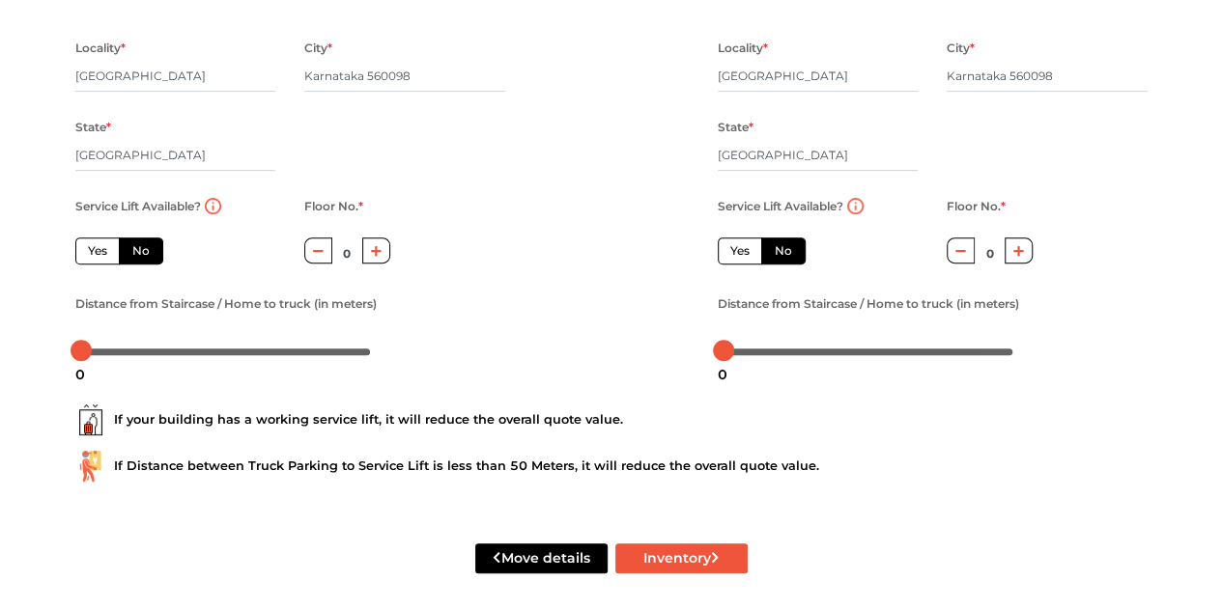 This screenshot has width=1222, height=609. What do you see at coordinates (681, 558) in the screenshot?
I see `button: Inventory` at bounding box center [681, 558].